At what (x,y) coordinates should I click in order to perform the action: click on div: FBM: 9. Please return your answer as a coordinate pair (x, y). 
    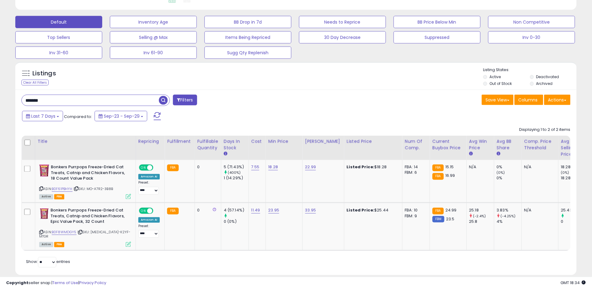
    Looking at the image, I should click on (415, 216).